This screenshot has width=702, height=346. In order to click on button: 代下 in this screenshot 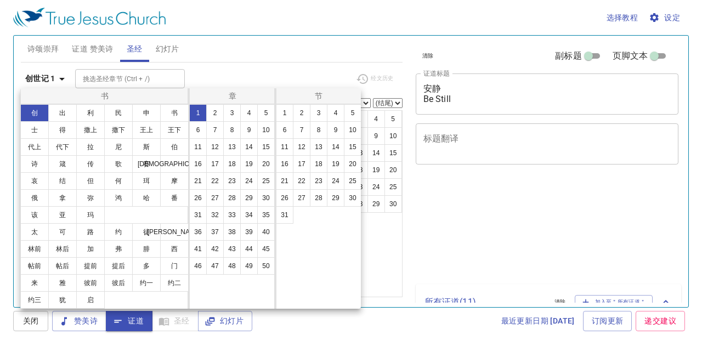, I will do `click(62, 147)`.